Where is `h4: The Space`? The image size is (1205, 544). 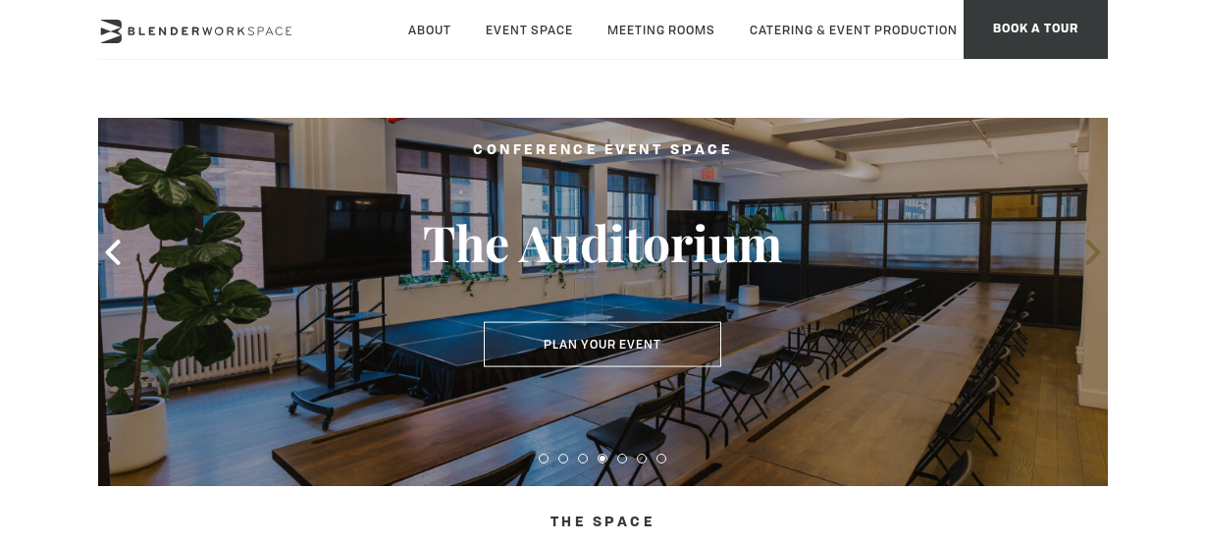 h4: The Space is located at coordinates (603, 522).